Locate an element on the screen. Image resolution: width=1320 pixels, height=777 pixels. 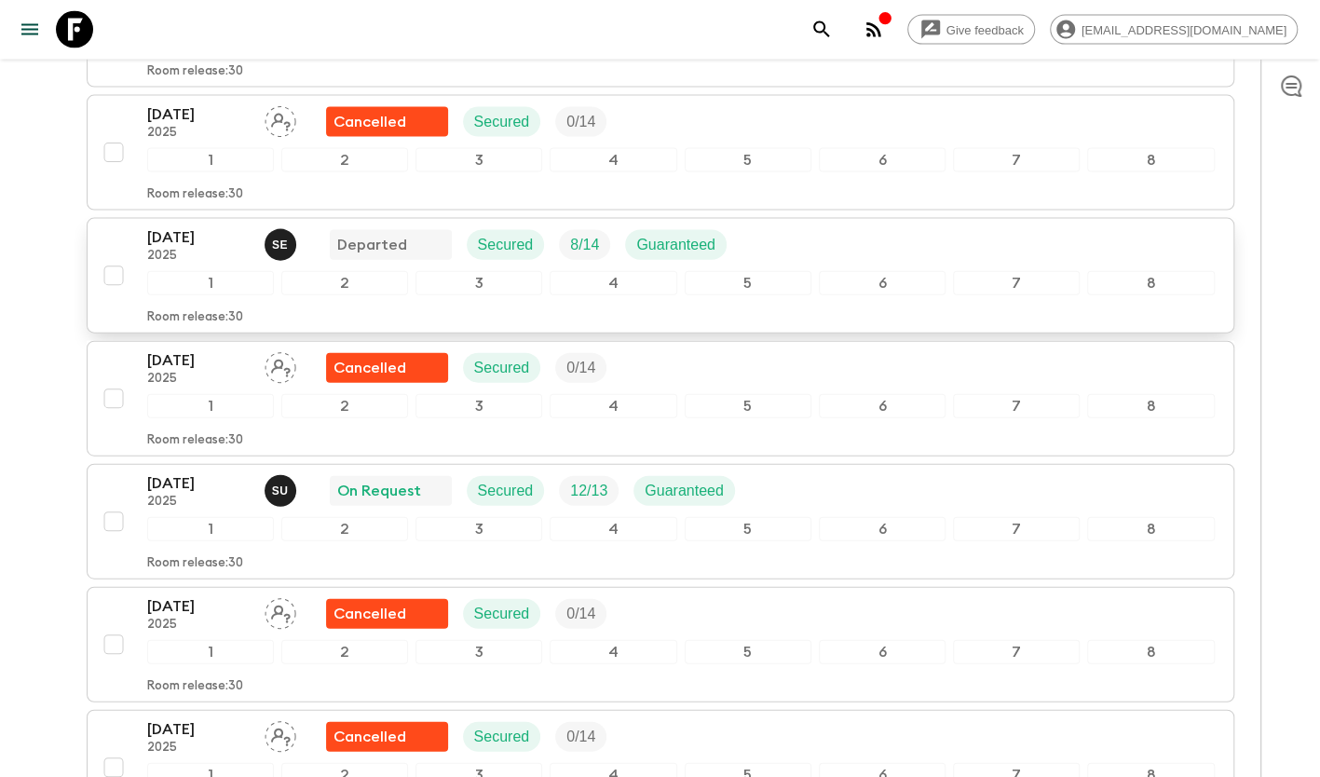
button: SU is located at coordinates (282, 491).